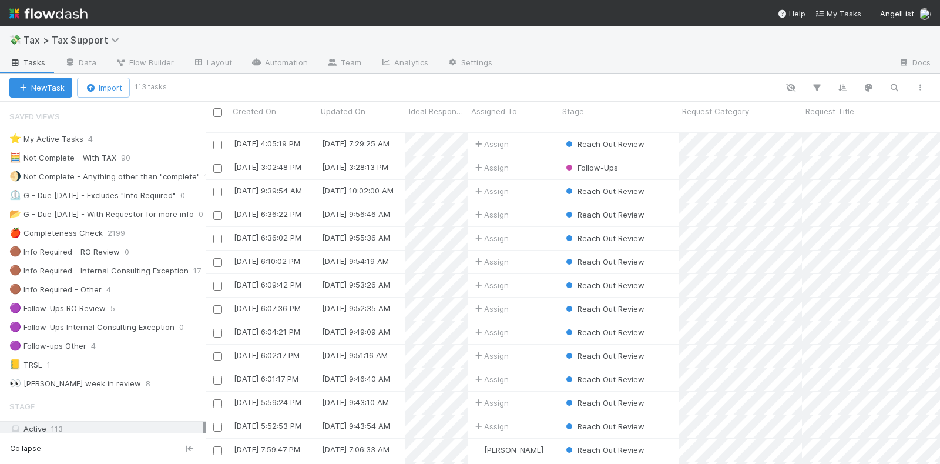 The image size is (940, 464). Describe the element at coordinates (207, 214) in the screenshot. I see `span: 0` at that location.